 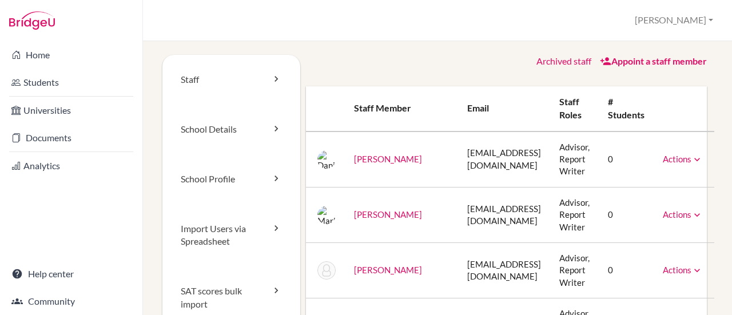 What do you see at coordinates (564, 61) in the screenshot?
I see `a: Archived staff` at bounding box center [564, 61].